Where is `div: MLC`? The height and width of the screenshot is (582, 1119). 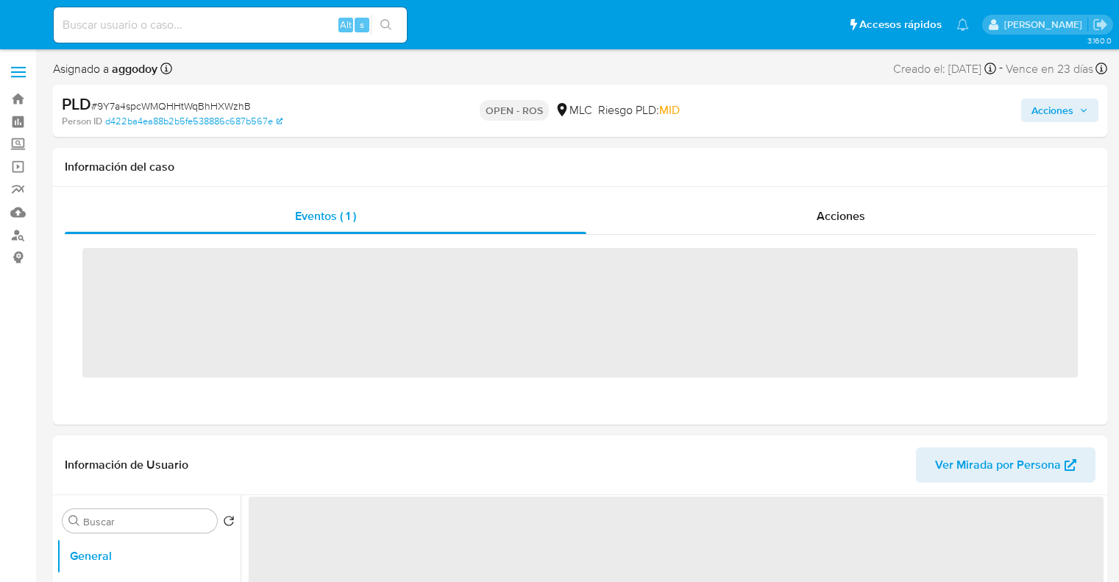 div: MLC is located at coordinates (573, 110).